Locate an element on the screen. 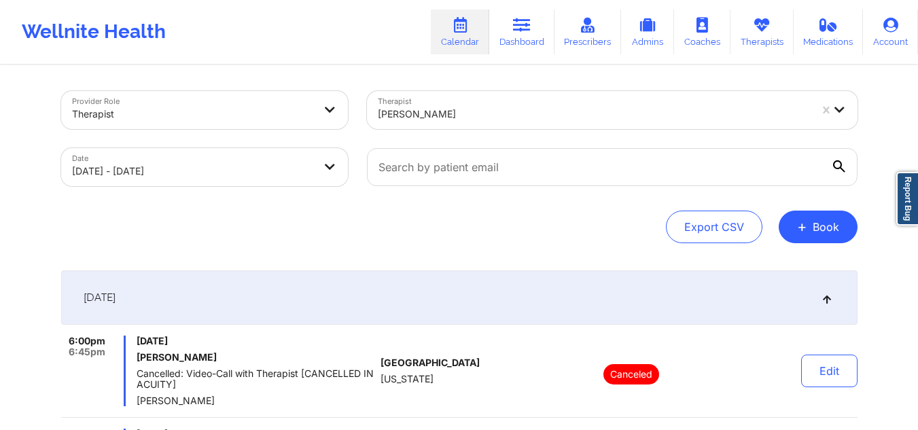 This screenshot has width=918, height=430. a: Calendar is located at coordinates (460, 32).